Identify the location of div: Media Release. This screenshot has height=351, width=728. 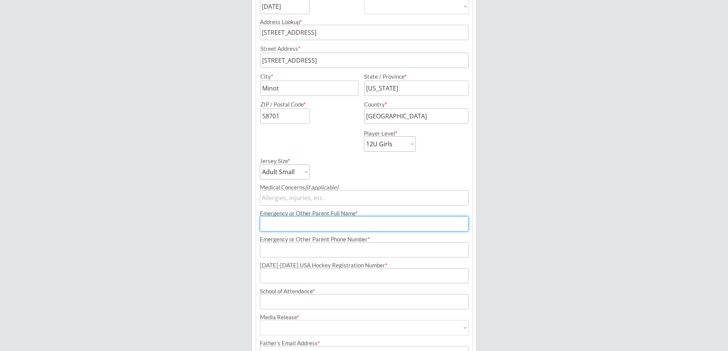
(364, 317).